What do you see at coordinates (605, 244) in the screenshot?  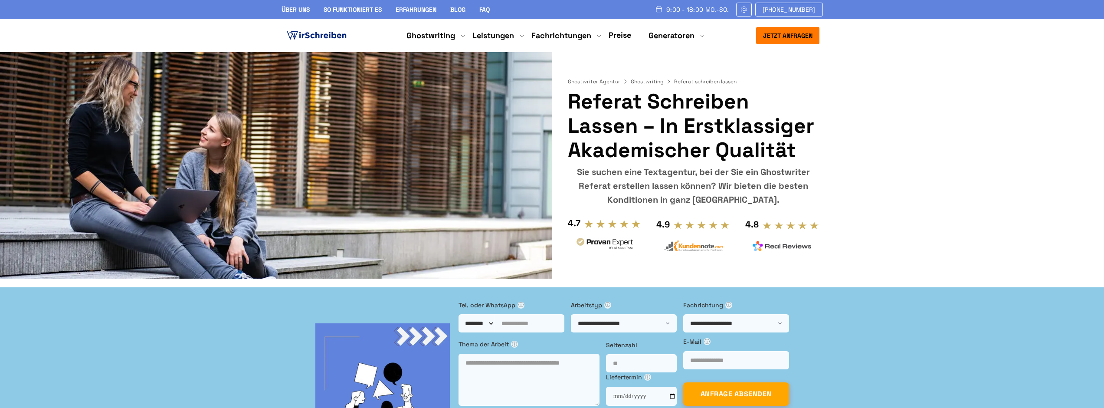 I see `img: provenexpert` at bounding box center [605, 244].